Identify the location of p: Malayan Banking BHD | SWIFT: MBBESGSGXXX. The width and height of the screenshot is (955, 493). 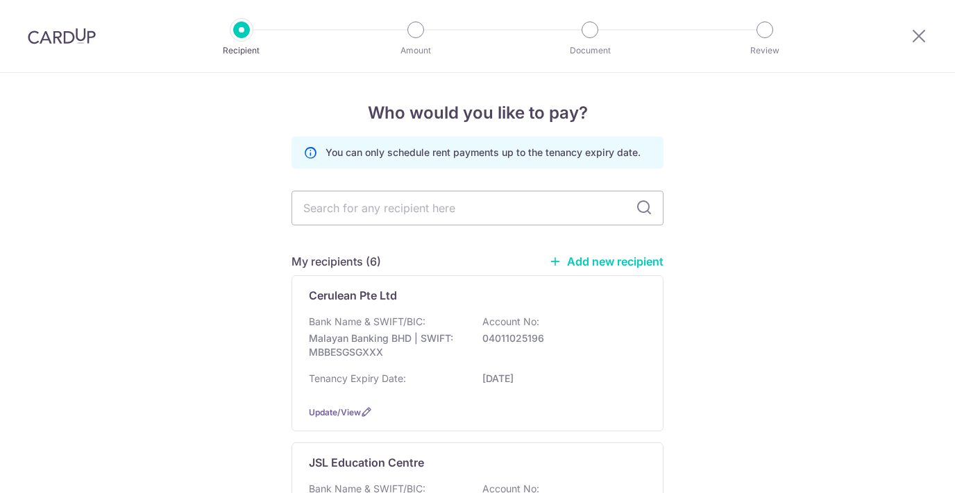
(387, 346).